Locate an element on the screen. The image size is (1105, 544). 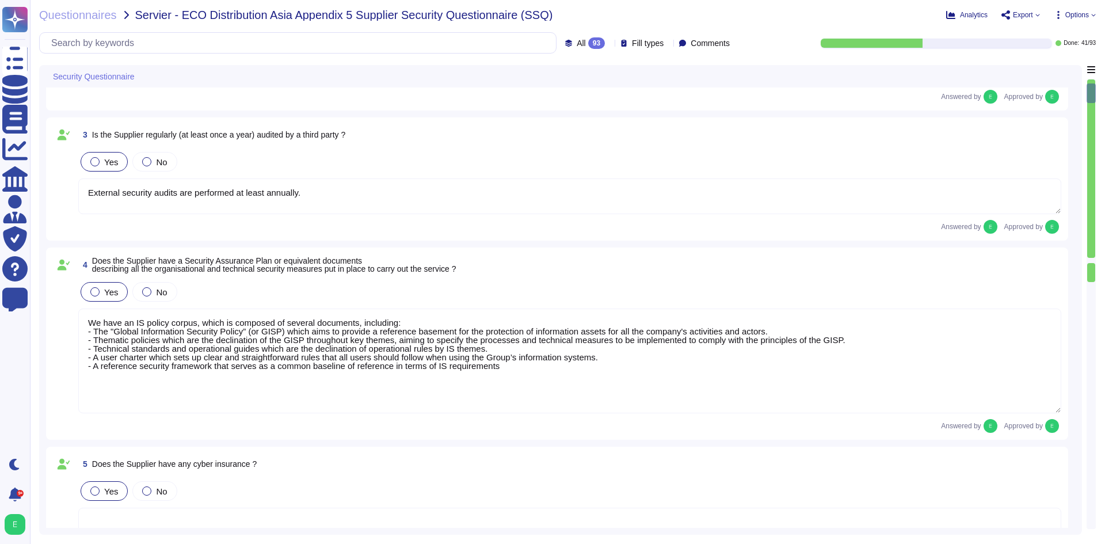
button: user is located at coordinates (18, 524).